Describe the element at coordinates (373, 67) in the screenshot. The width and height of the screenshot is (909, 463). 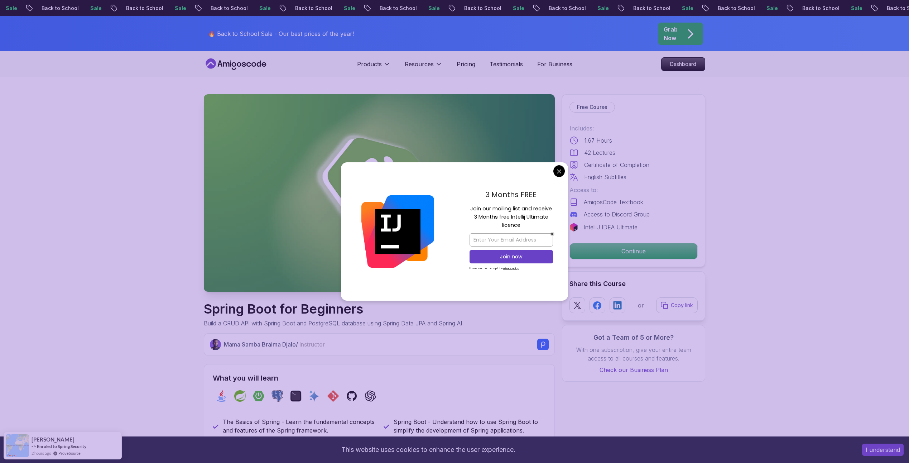
I see `button: Products` at that location.